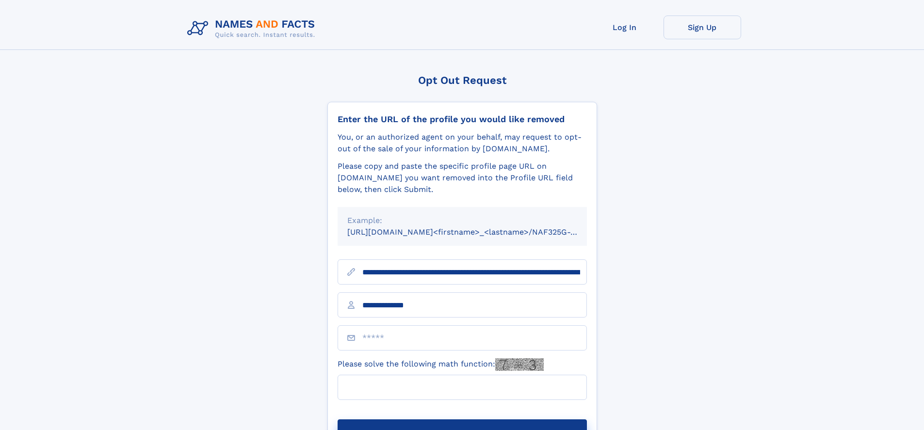 The width and height of the screenshot is (924, 430). I want to click on div: You, or an authorized agent on your behalf, may request to opt-out of the sale of your informatio..., so click(462, 143).